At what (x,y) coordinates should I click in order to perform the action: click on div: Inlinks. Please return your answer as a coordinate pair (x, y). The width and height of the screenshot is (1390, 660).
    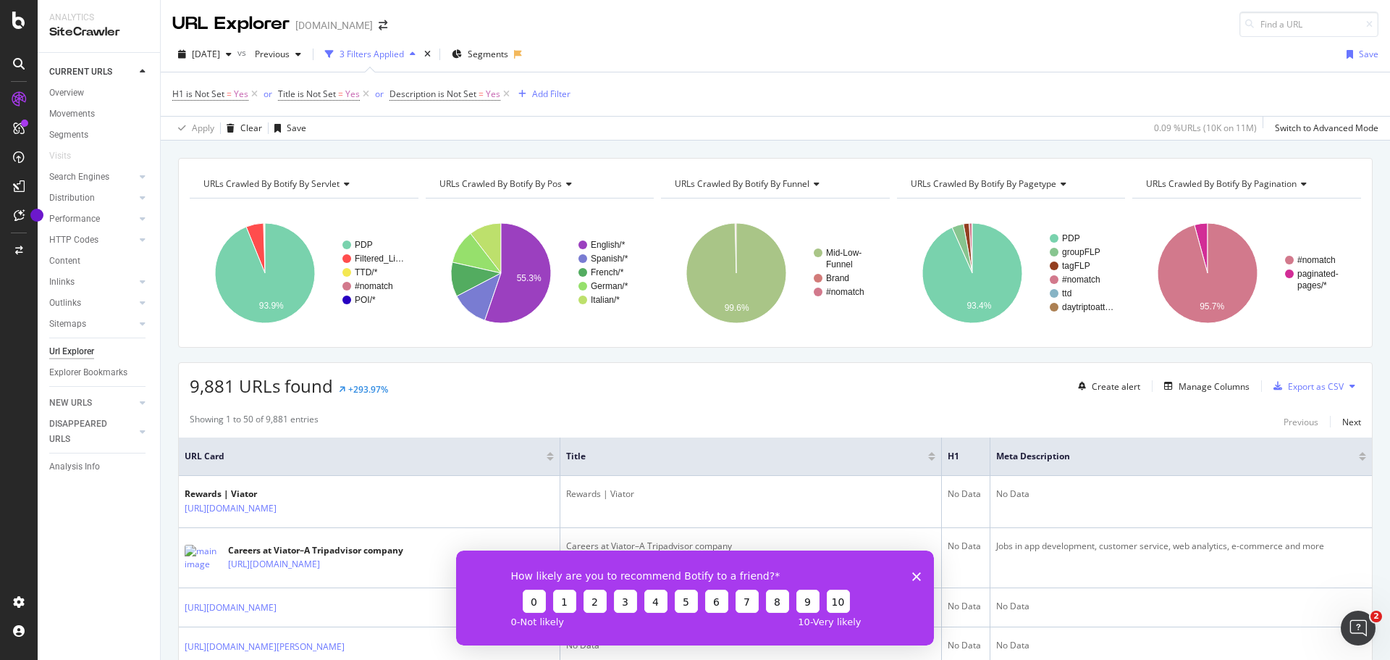
    Looking at the image, I should click on (62, 282).